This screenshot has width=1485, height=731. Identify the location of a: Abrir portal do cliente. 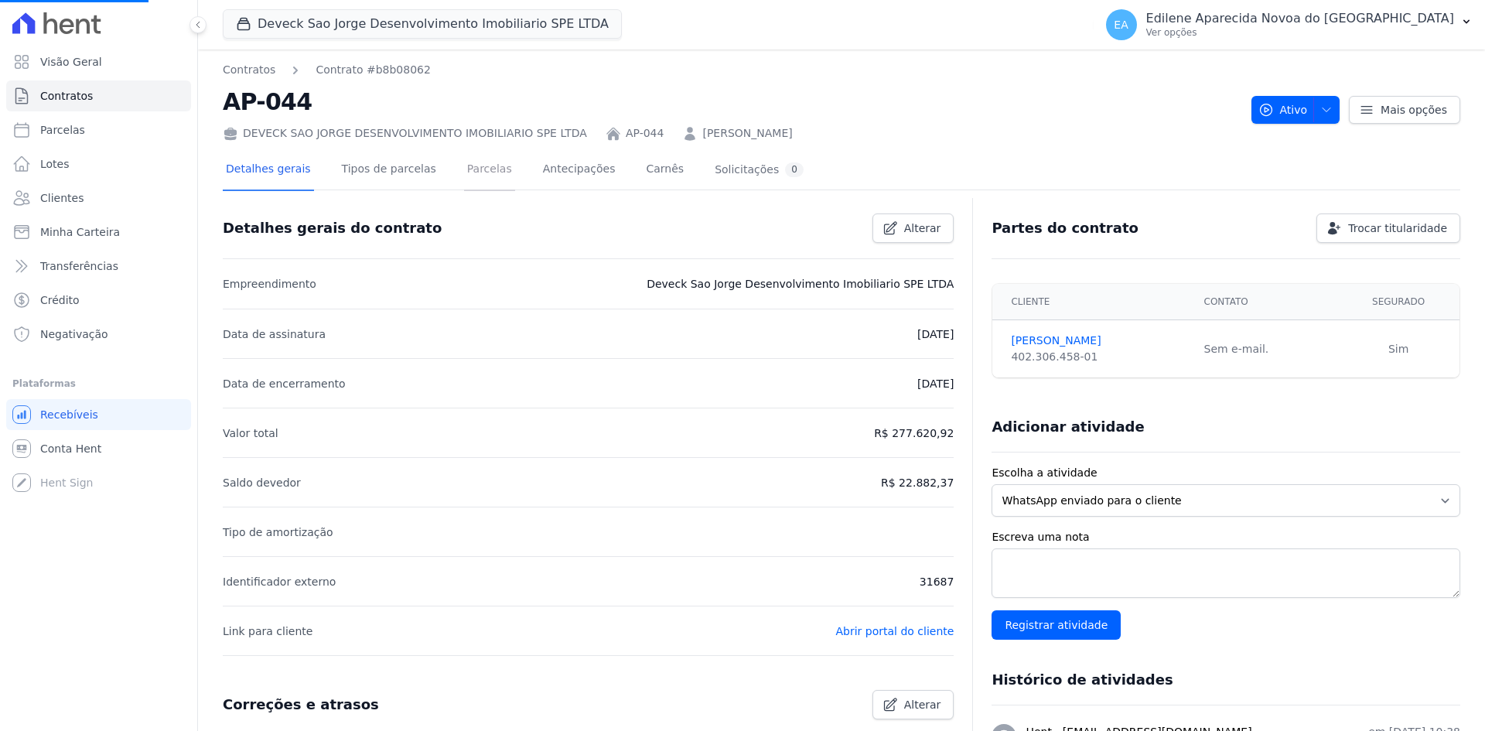
(894, 631).